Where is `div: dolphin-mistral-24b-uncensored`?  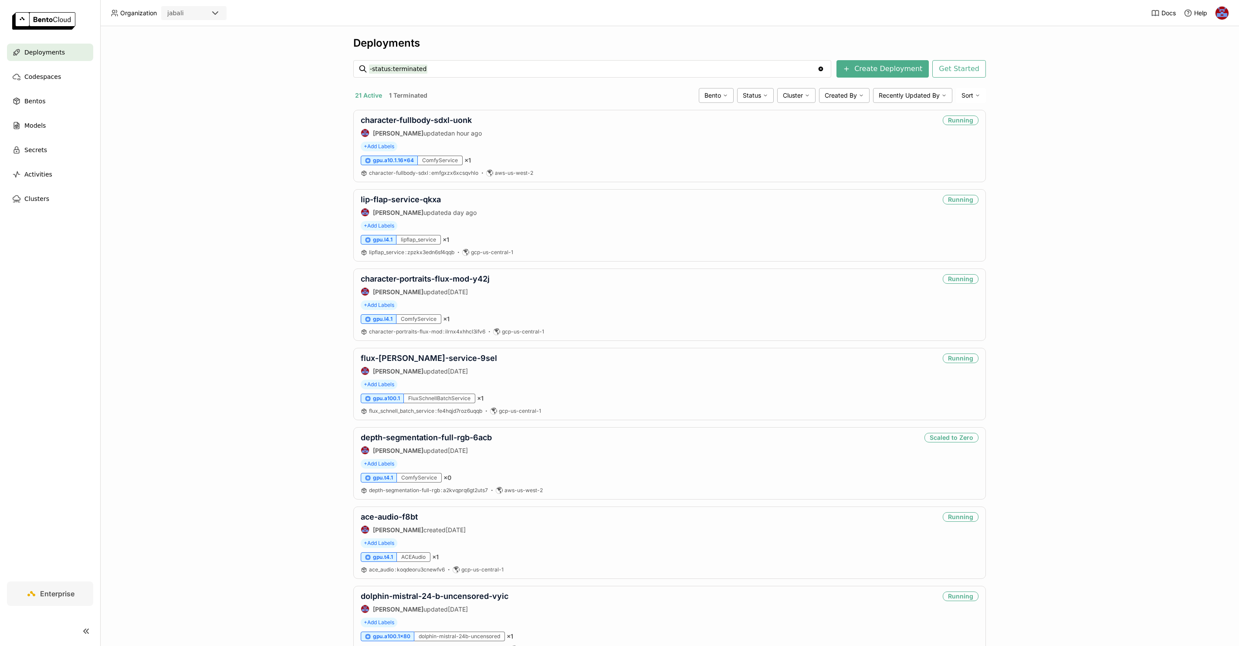 div: dolphin-mistral-24b-uncensored is located at coordinates (460, 636).